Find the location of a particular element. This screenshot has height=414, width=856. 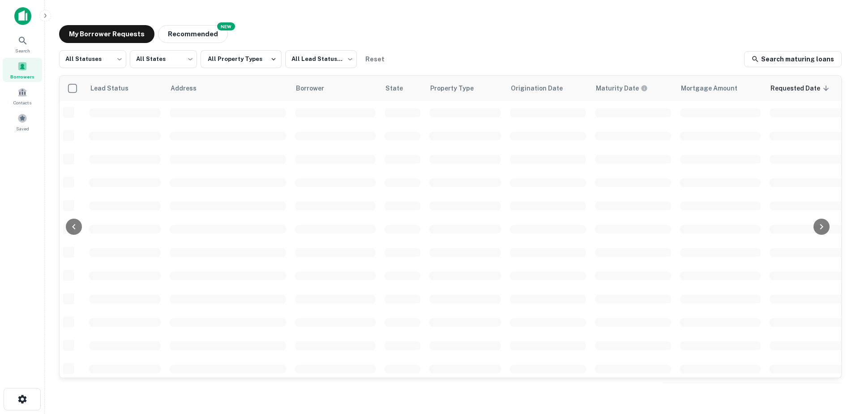

button: My Borrower Requests is located at coordinates (107, 34).